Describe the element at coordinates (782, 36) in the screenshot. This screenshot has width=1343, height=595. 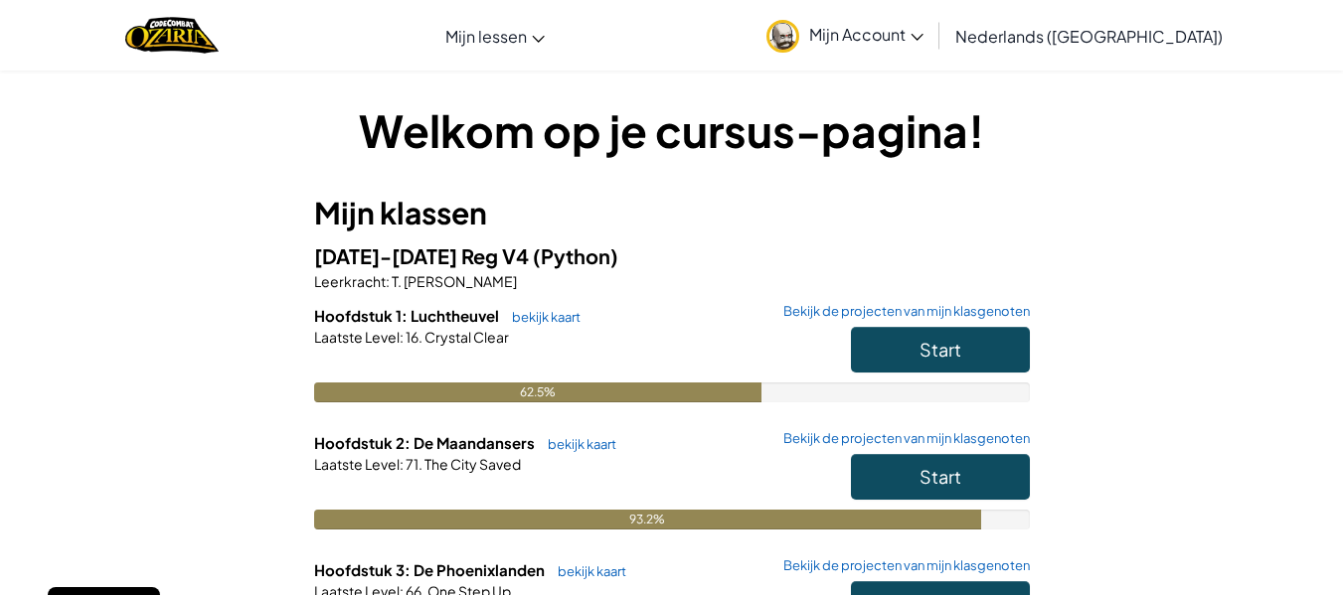
I see `img: avatar` at that location.